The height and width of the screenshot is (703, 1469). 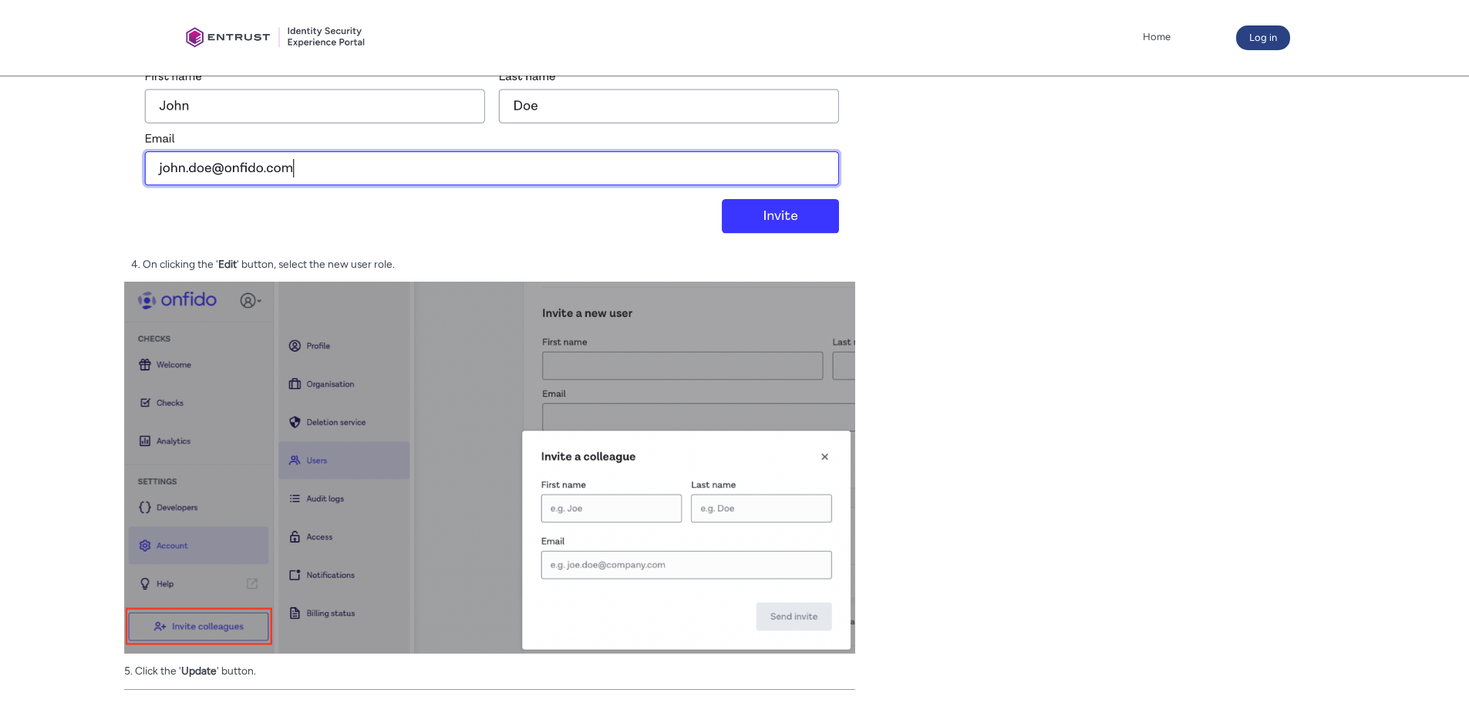 What do you see at coordinates (1263, 38) in the screenshot?
I see `button: Log in` at bounding box center [1263, 38].